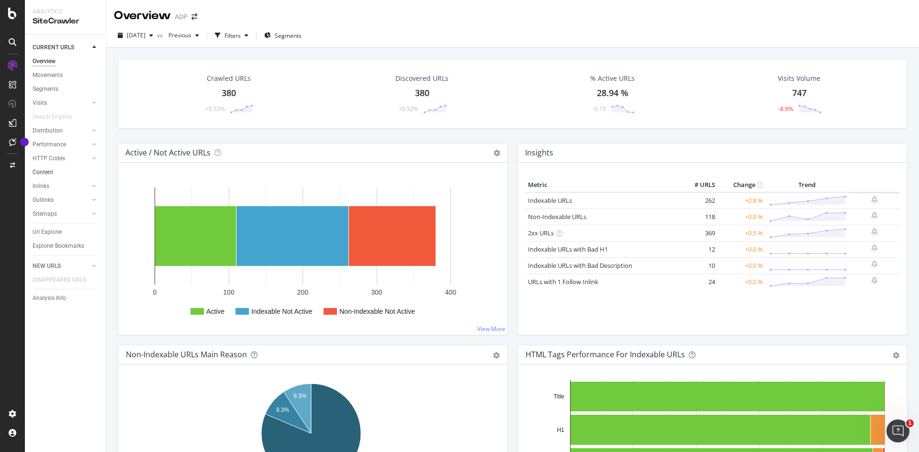 Image resolution: width=919 pixels, height=452 pixels. I want to click on div: Crawled URLs, so click(229, 78).